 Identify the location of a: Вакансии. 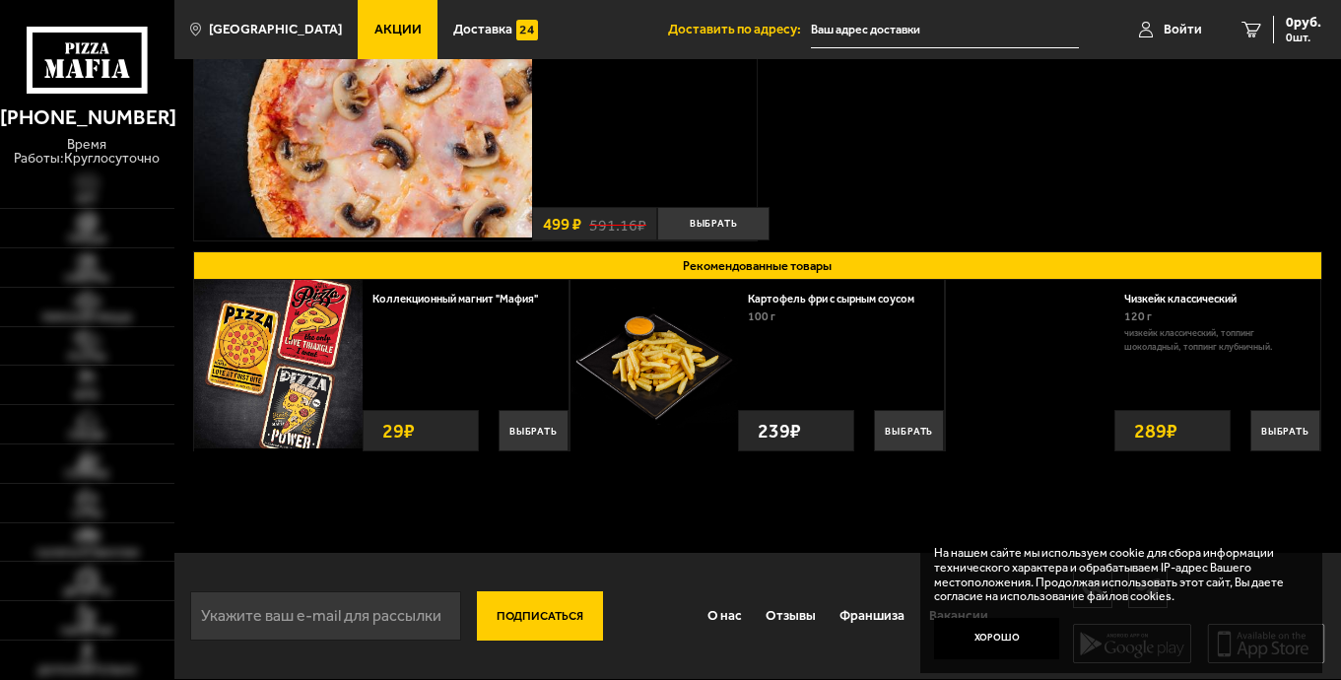
(959, 616).